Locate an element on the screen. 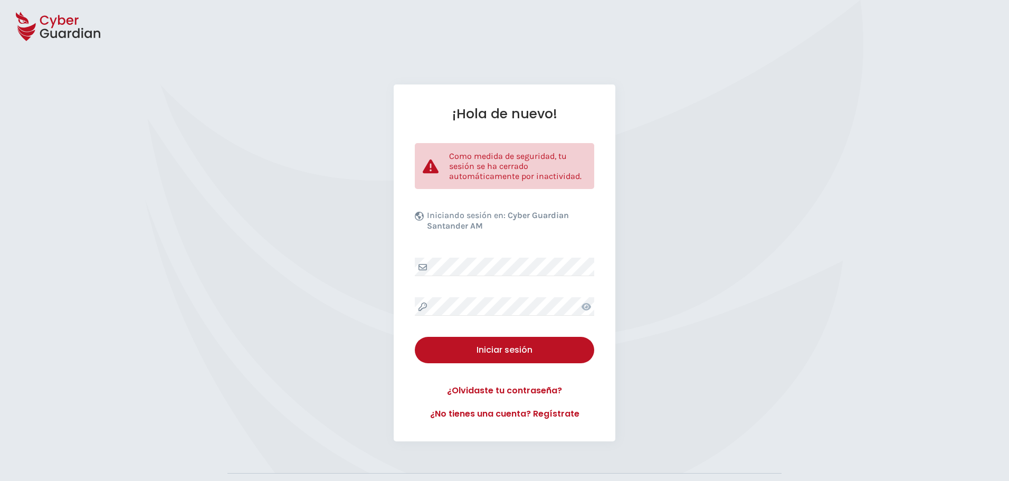  b: Cyber Guardian Santander AM is located at coordinates (498, 220).